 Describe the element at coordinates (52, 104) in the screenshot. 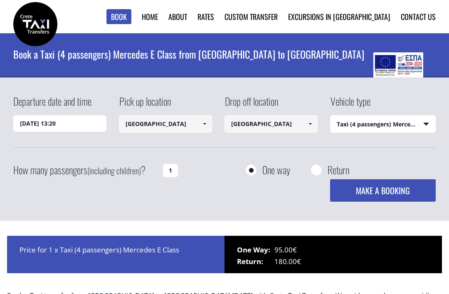

I see `label: Departure date and time` at that location.